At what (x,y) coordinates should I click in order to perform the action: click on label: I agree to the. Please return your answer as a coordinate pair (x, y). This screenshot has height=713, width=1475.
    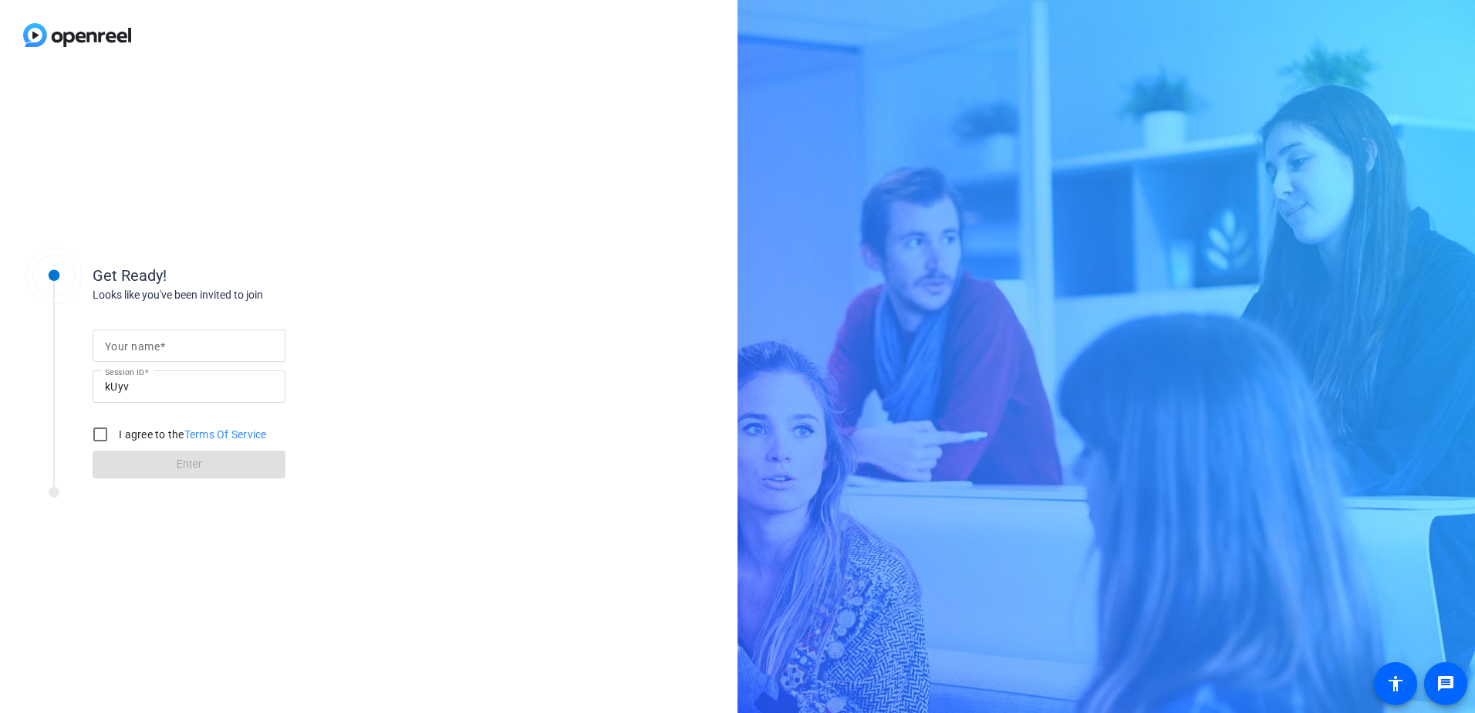
    Looking at the image, I should click on (191, 434).